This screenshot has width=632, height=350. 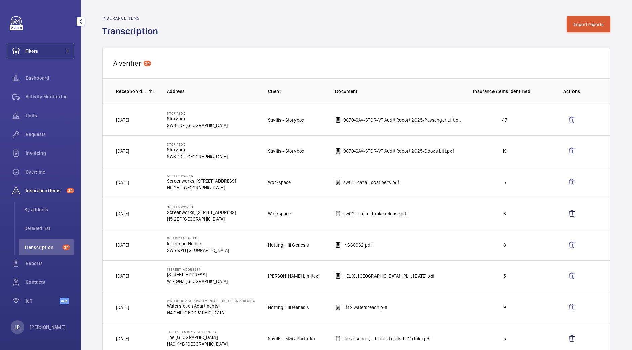 I want to click on span: Insurance items, so click(x=45, y=191).